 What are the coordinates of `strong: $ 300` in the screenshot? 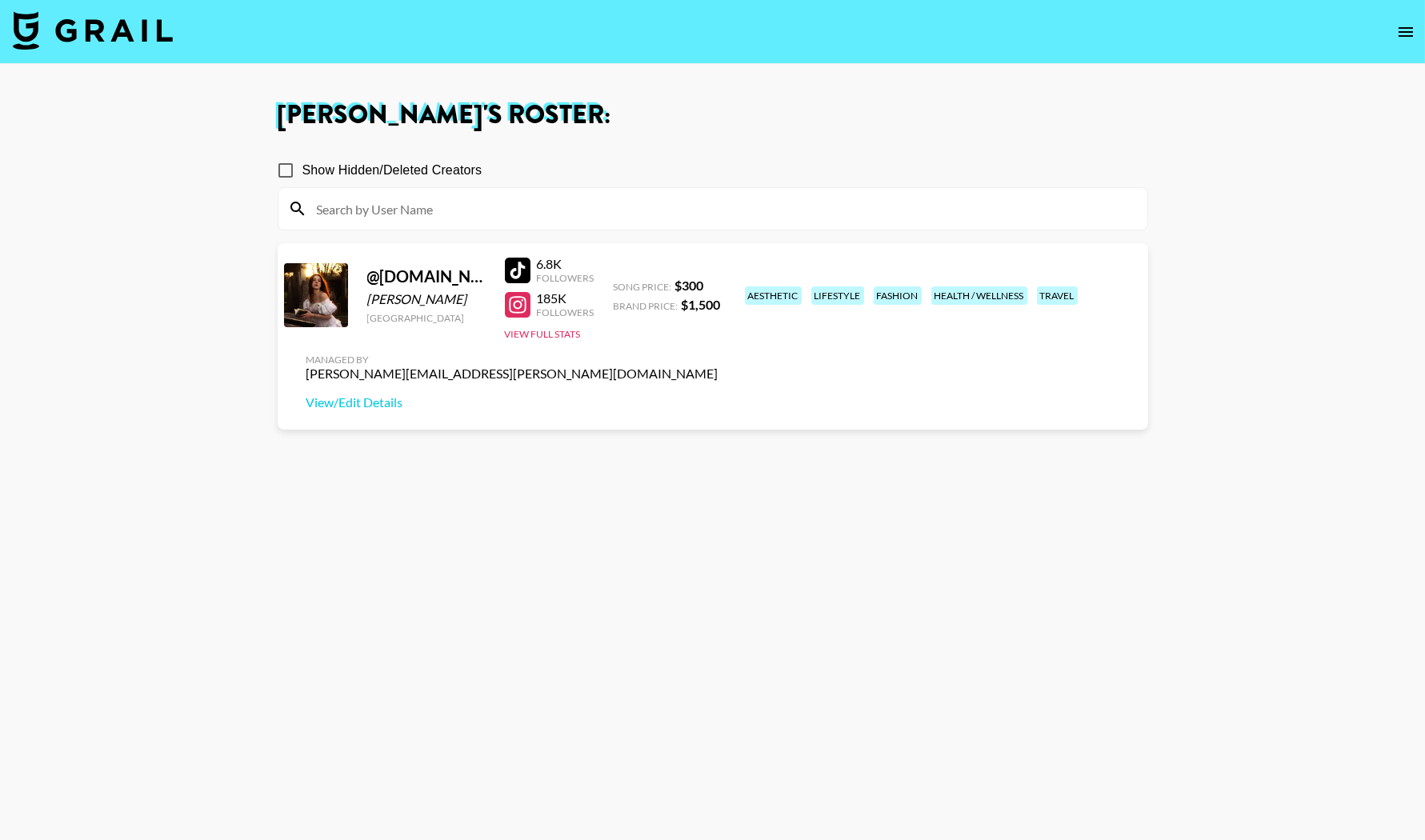 It's located at (690, 285).